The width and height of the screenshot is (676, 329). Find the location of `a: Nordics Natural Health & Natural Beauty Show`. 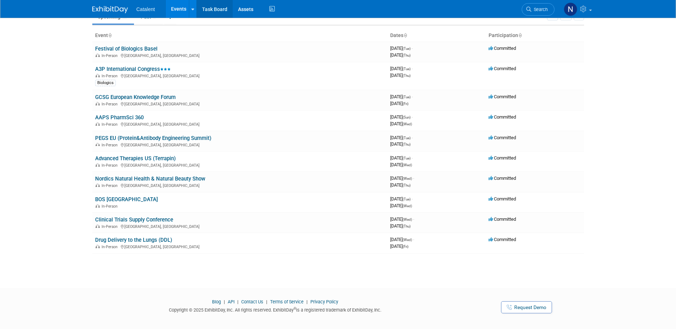

a: Nordics Natural Health & Natural Beauty Show is located at coordinates (150, 179).